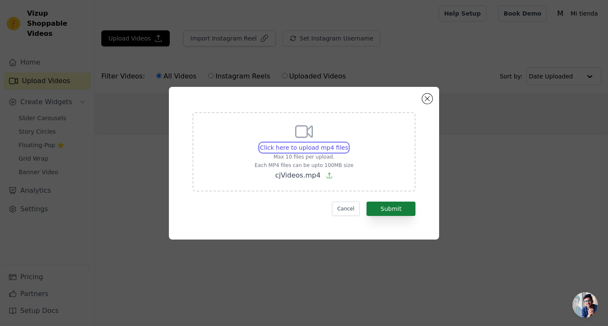 Image resolution: width=608 pixels, height=326 pixels. What do you see at coordinates (585, 305) in the screenshot?
I see `a: Open chat` at bounding box center [585, 305].